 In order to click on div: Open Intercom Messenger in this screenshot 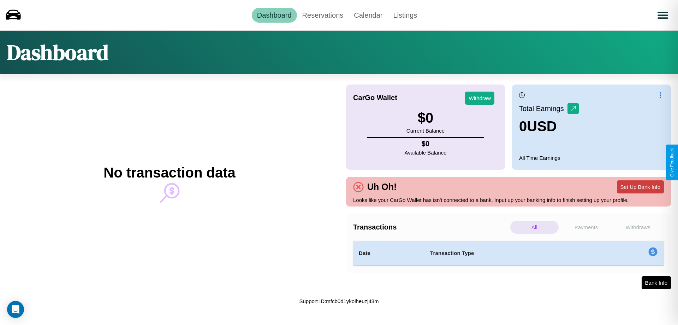, I will do `click(16, 309)`.